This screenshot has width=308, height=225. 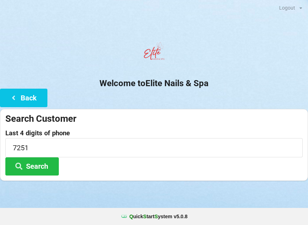 I want to click on img: favicon.ico, so click(x=124, y=216).